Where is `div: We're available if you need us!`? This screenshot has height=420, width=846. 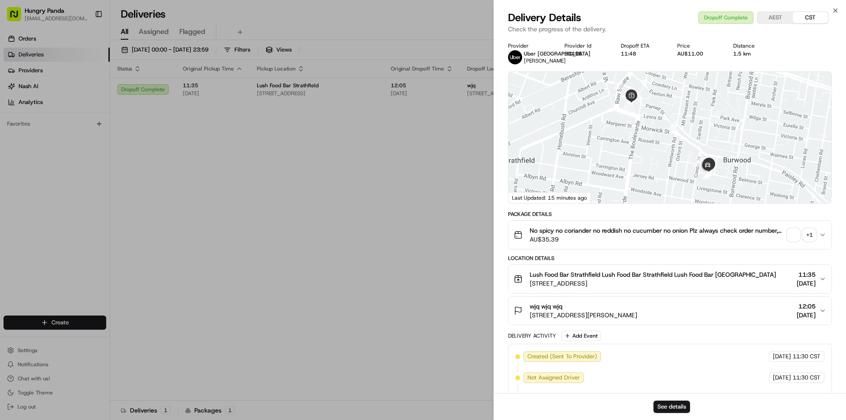
div: We're available if you need us! is located at coordinates (80, 96).